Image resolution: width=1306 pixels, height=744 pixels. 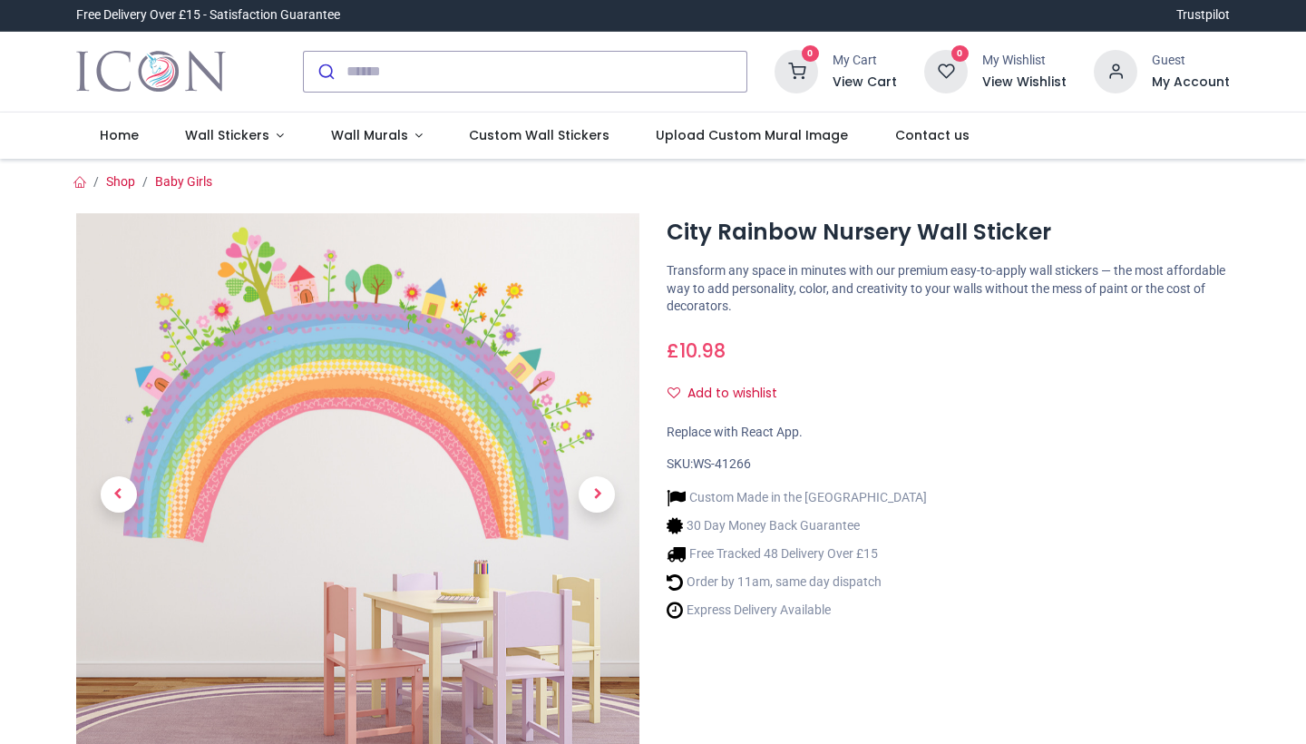 I want to click on i: Add to wishlist, so click(x=674, y=393).